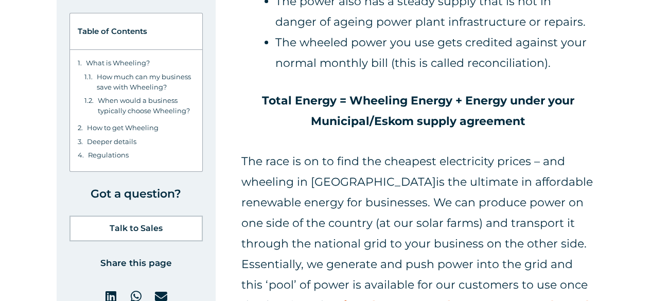  I want to click on a: What is Wheeling?, so click(118, 63).